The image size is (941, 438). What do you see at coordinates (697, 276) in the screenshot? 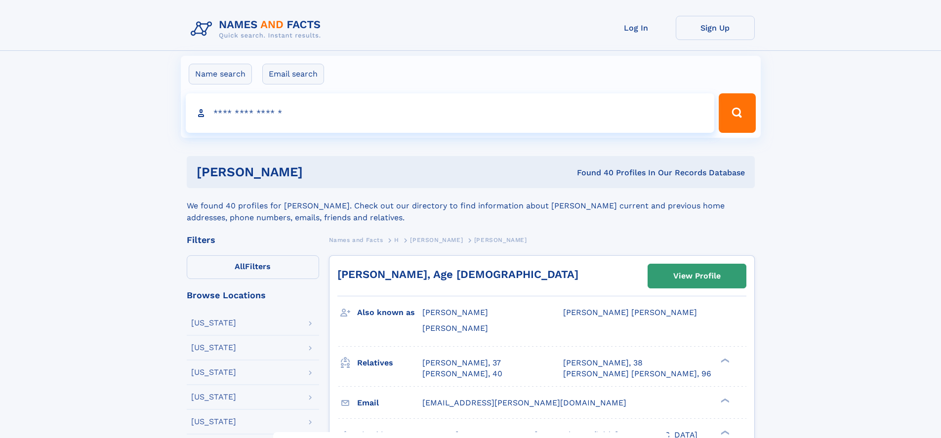
I see `a: View Profile` at bounding box center [697, 276].